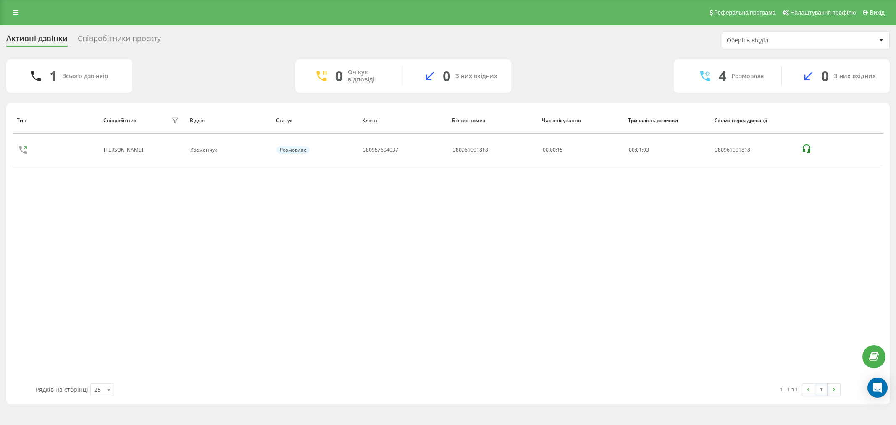 The image size is (896, 425). Describe the element at coordinates (639, 150) in the screenshot. I see `span: 01` at that location.